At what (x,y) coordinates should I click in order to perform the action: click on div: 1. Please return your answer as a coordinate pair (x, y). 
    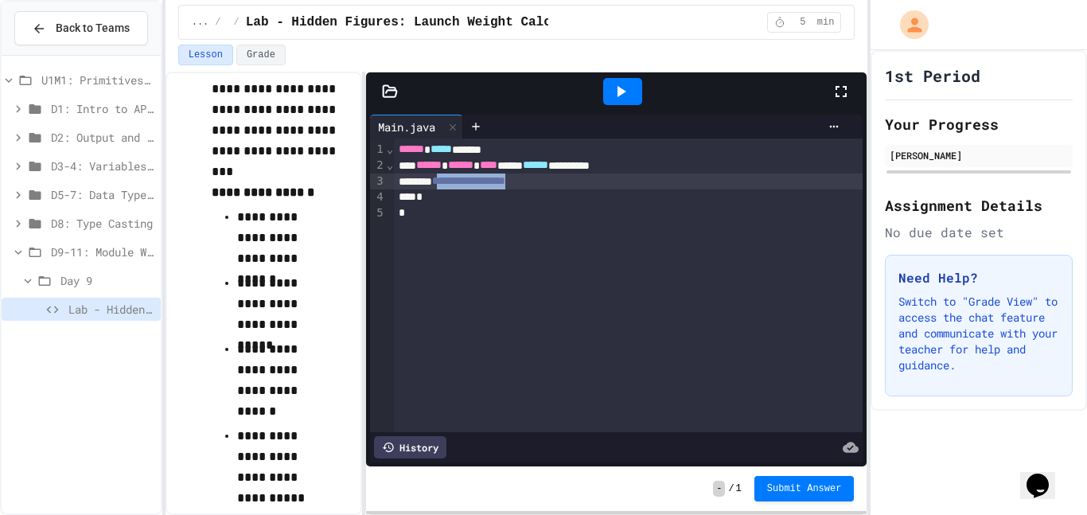
    Looking at the image, I should click on (378, 150).